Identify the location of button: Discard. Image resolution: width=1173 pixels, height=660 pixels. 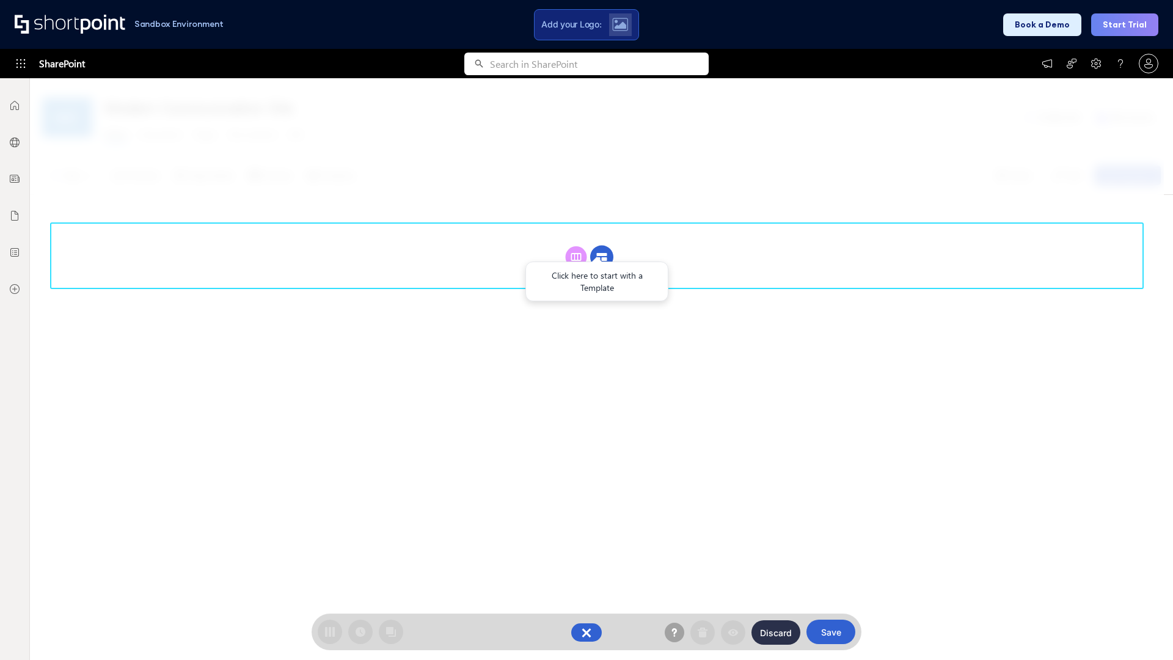
(776, 632).